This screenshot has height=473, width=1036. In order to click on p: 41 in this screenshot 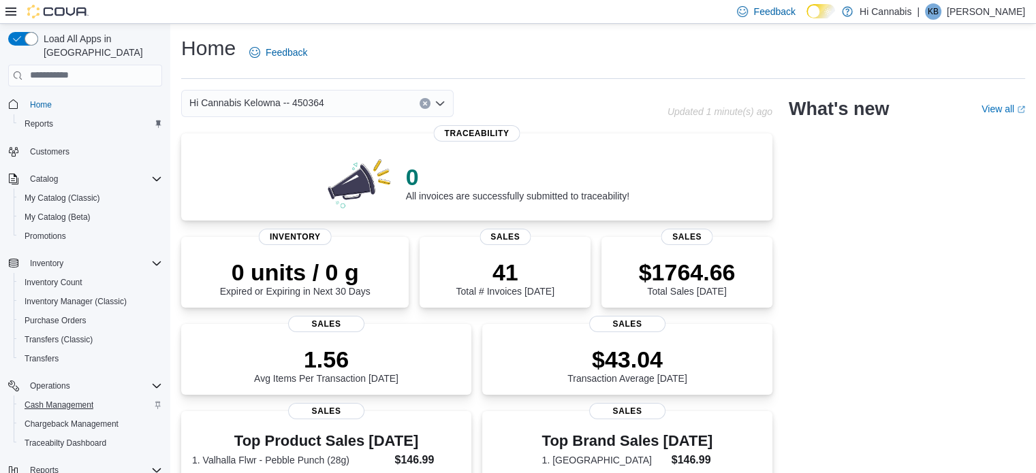, I will do `click(505, 272)`.